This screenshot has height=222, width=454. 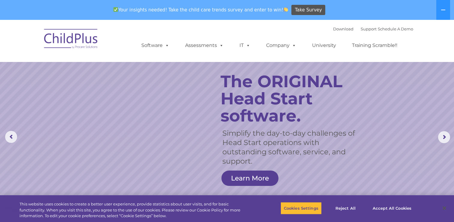 I want to click on a: IT, so click(x=245, y=45).